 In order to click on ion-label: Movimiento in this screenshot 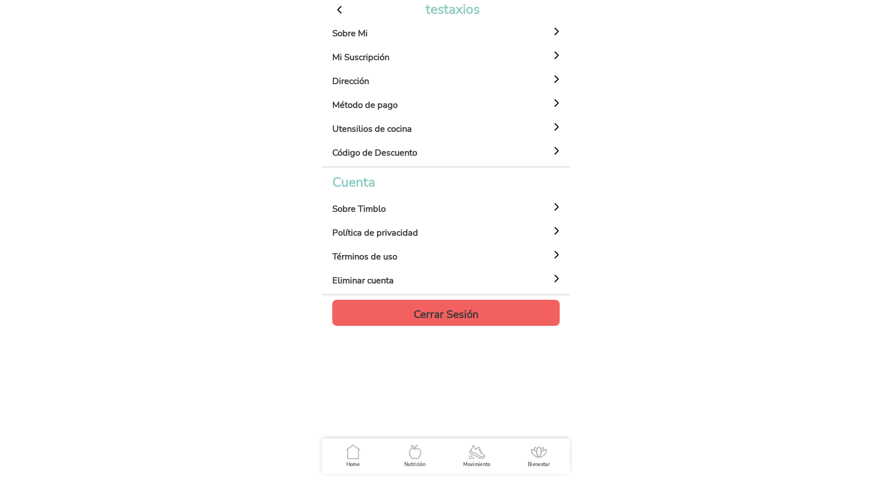, I will do `click(477, 464)`.